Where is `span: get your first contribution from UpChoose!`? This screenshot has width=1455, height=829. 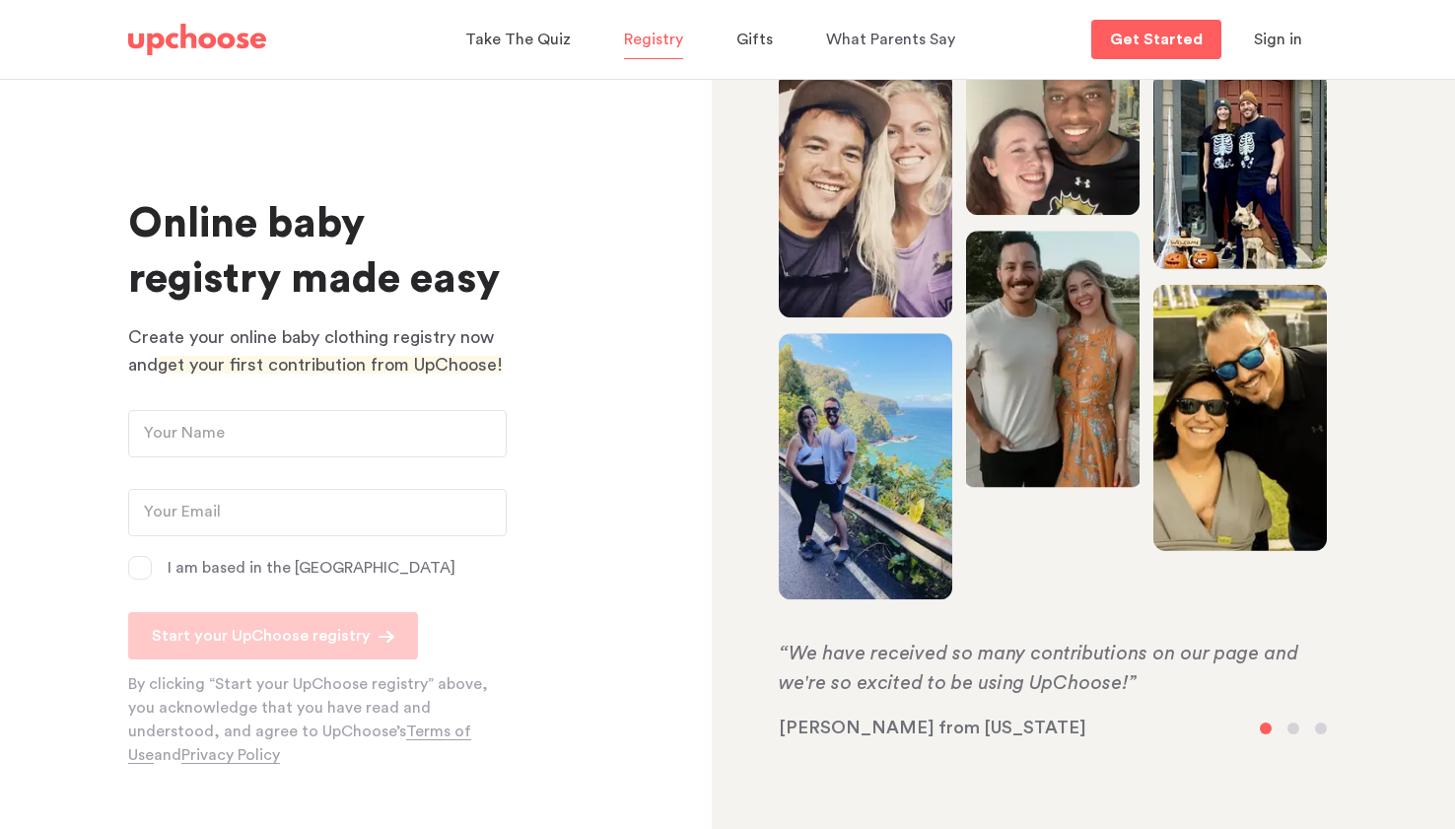 span: get your first contribution from UpChoose! is located at coordinates (330, 365).